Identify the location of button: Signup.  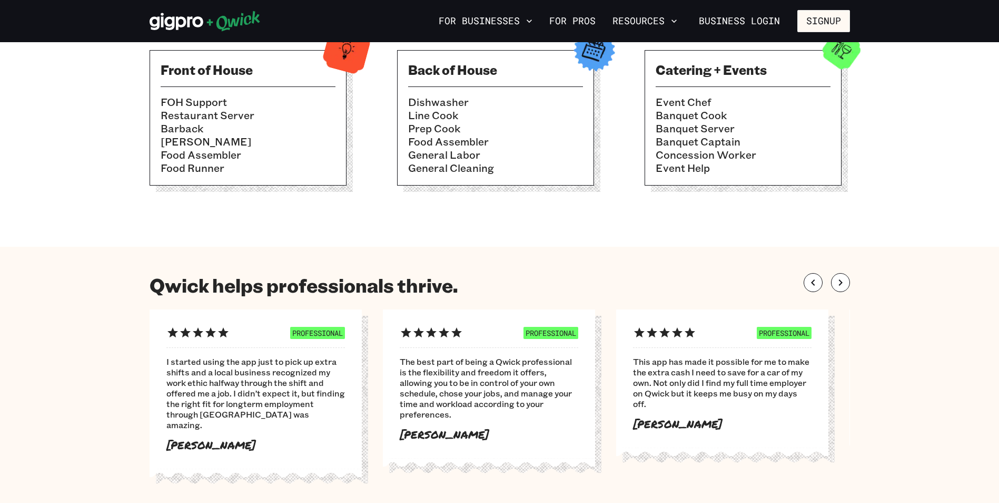
(824, 21).